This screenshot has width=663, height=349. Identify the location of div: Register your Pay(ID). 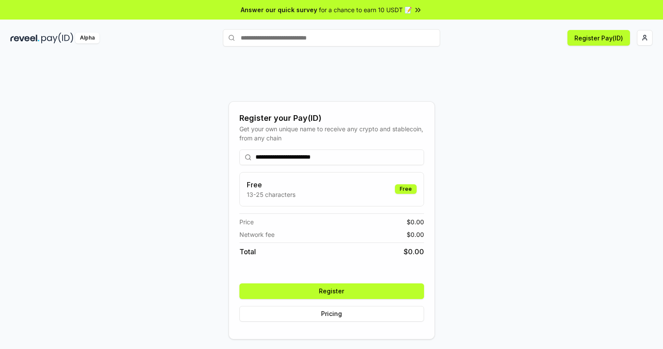
(332, 118).